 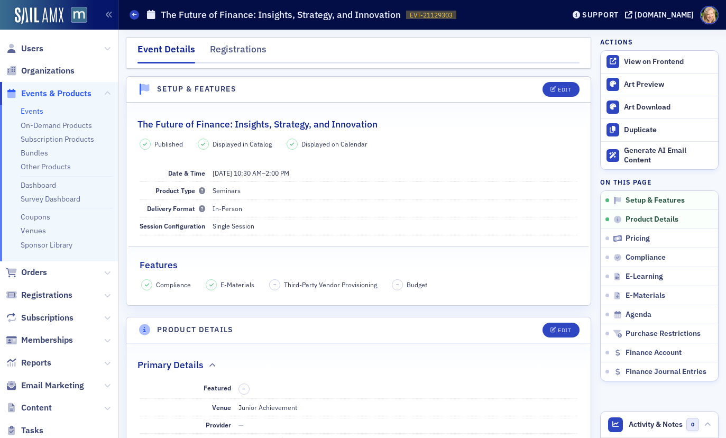 I want to click on a: Memberships, so click(x=39, y=340).